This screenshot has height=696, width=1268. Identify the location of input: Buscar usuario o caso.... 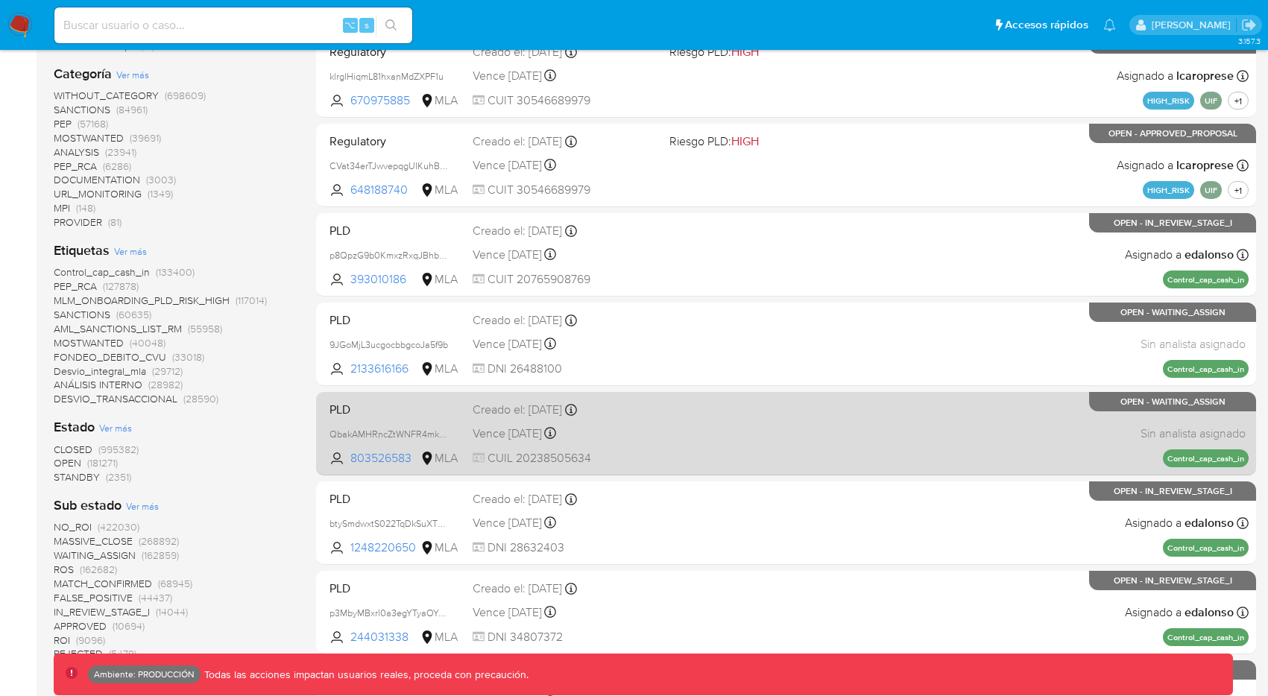
(233, 25).